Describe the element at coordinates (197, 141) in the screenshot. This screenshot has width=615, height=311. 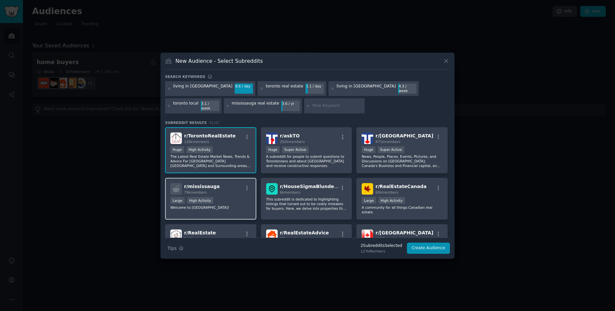
I see `span: 126k members` at that location.